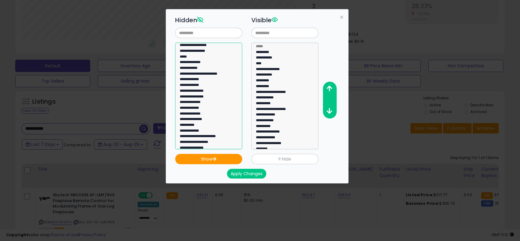 The height and width of the screenshot is (241, 520). What do you see at coordinates (209, 20) in the screenshot?
I see `h3: Hidden` at bounding box center [209, 20].